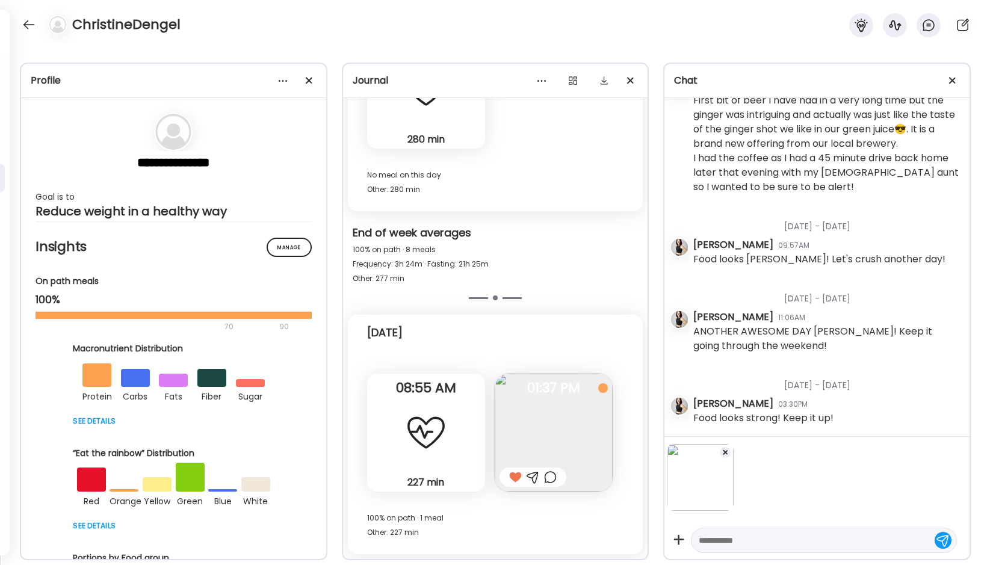  What do you see at coordinates (173, 197) in the screenshot?
I see `div: Goal is to` at bounding box center [173, 197].